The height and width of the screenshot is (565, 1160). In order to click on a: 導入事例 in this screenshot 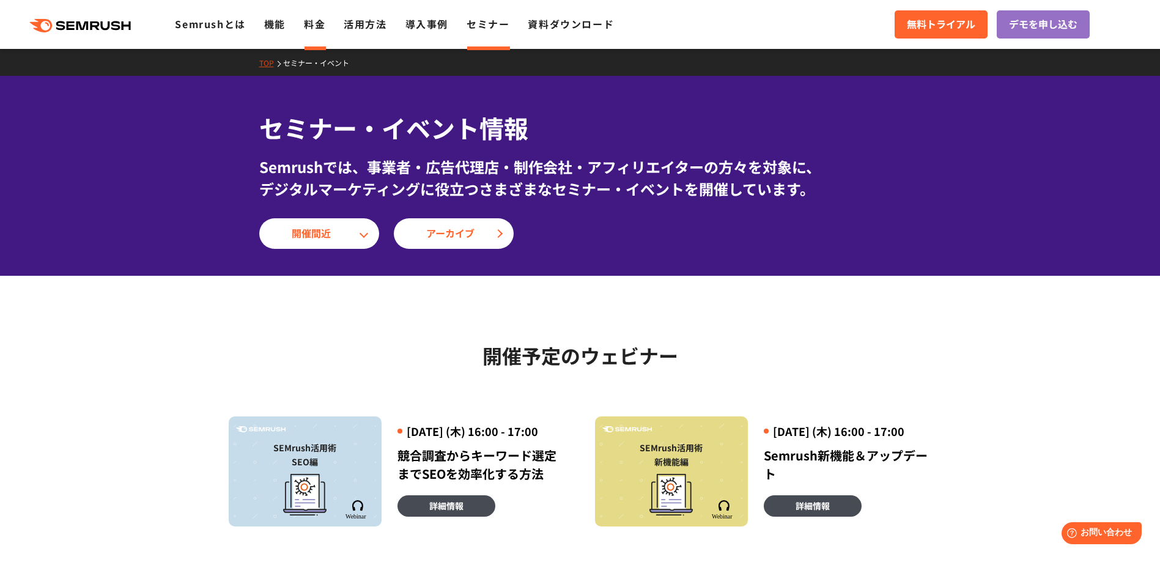, I will do `click(427, 24)`.